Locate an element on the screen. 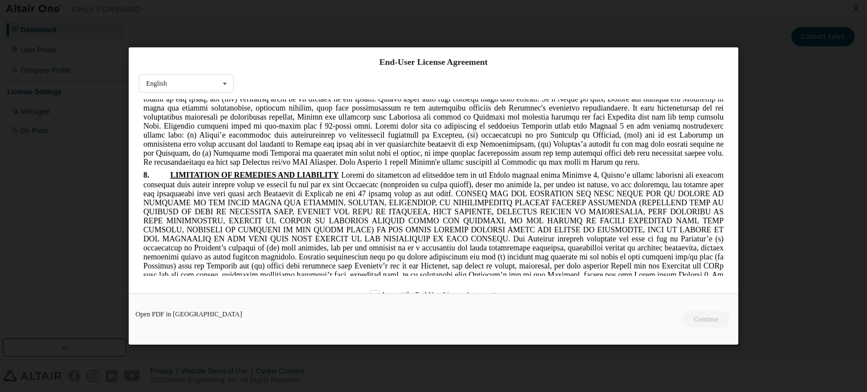  label: I accept the End-User License Agreement. is located at coordinates (433, 295).